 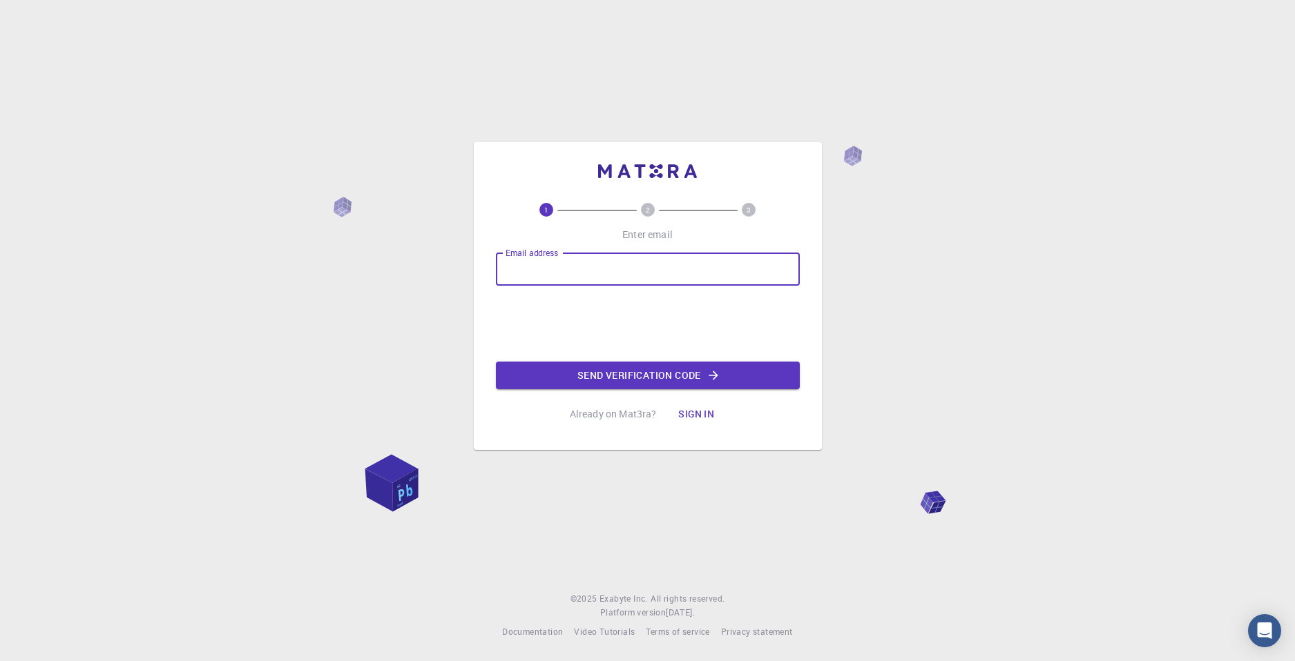 I want to click on span: Video Tutorials, so click(x=604, y=632).